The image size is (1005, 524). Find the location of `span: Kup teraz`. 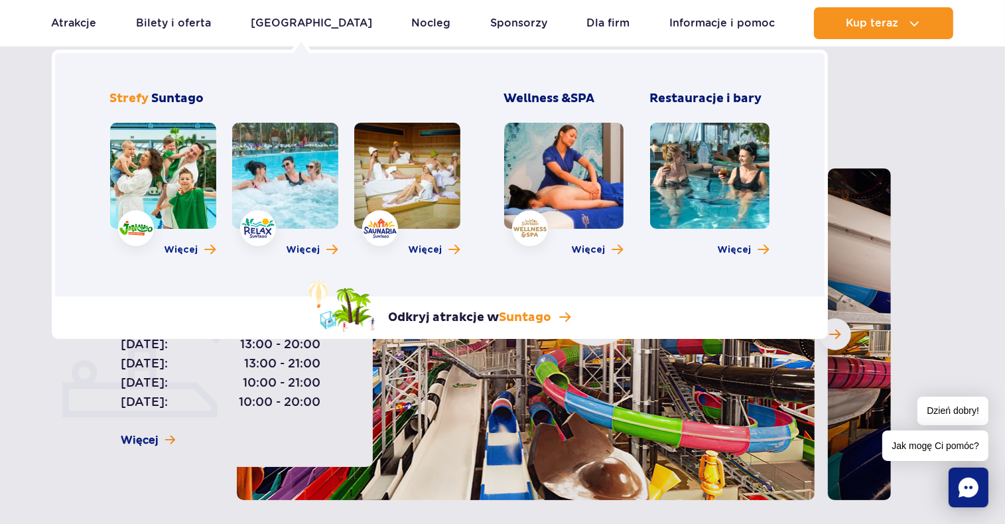

span: Kup teraz is located at coordinates (872, 23).